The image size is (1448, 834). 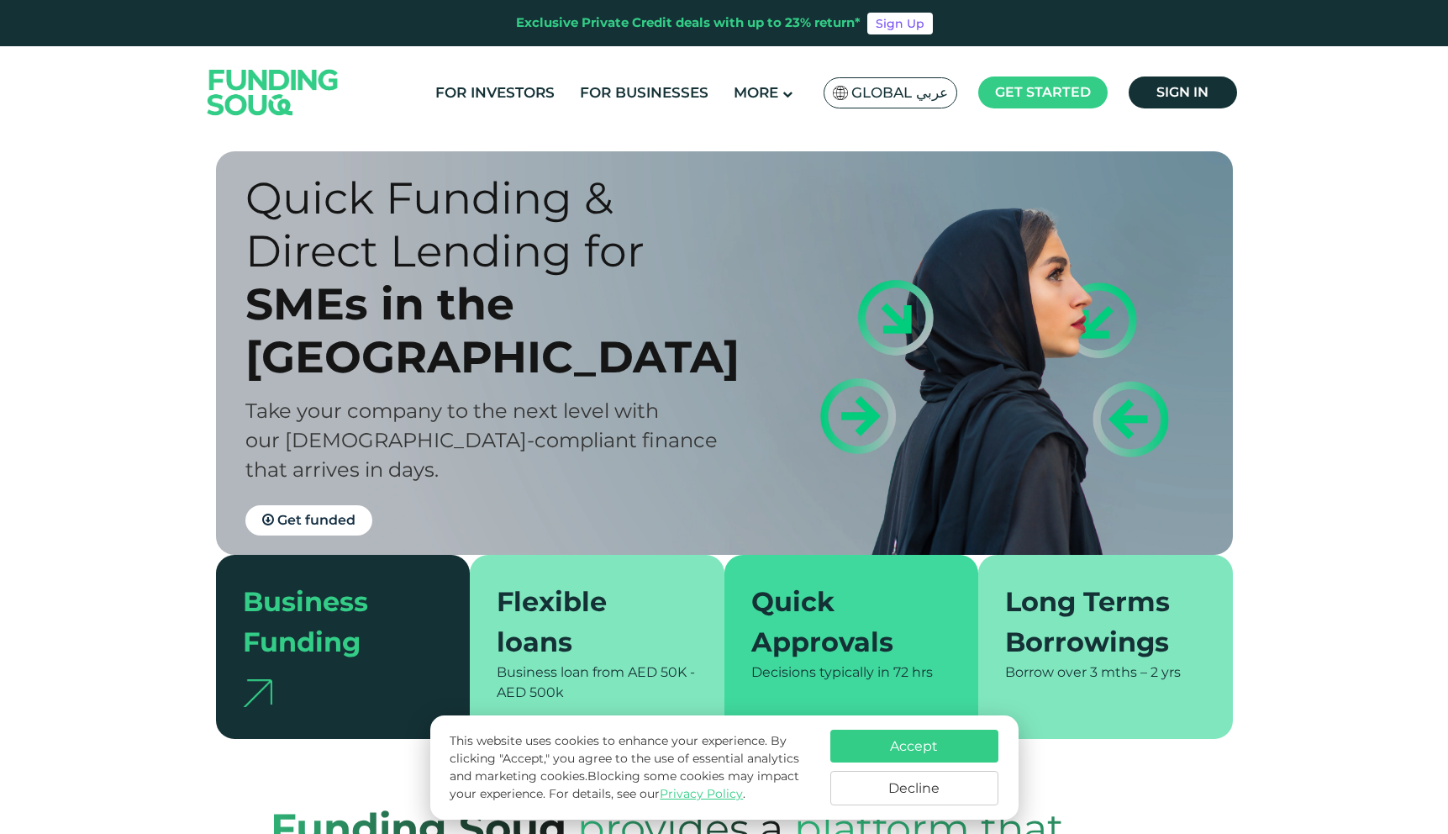 What do you see at coordinates (273, 92) in the screenshot?
I see `img: Logo` at bounding box center [273, 92].